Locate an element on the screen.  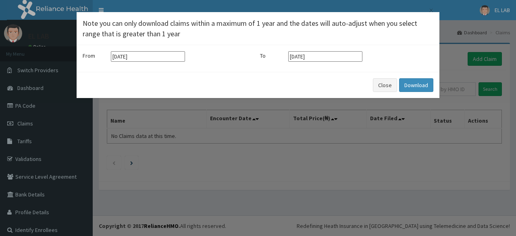
h4: Note you can only download claims within a maximum of 1 year and the dates will auto-adjust when ... is located at coordinates (258, 28).